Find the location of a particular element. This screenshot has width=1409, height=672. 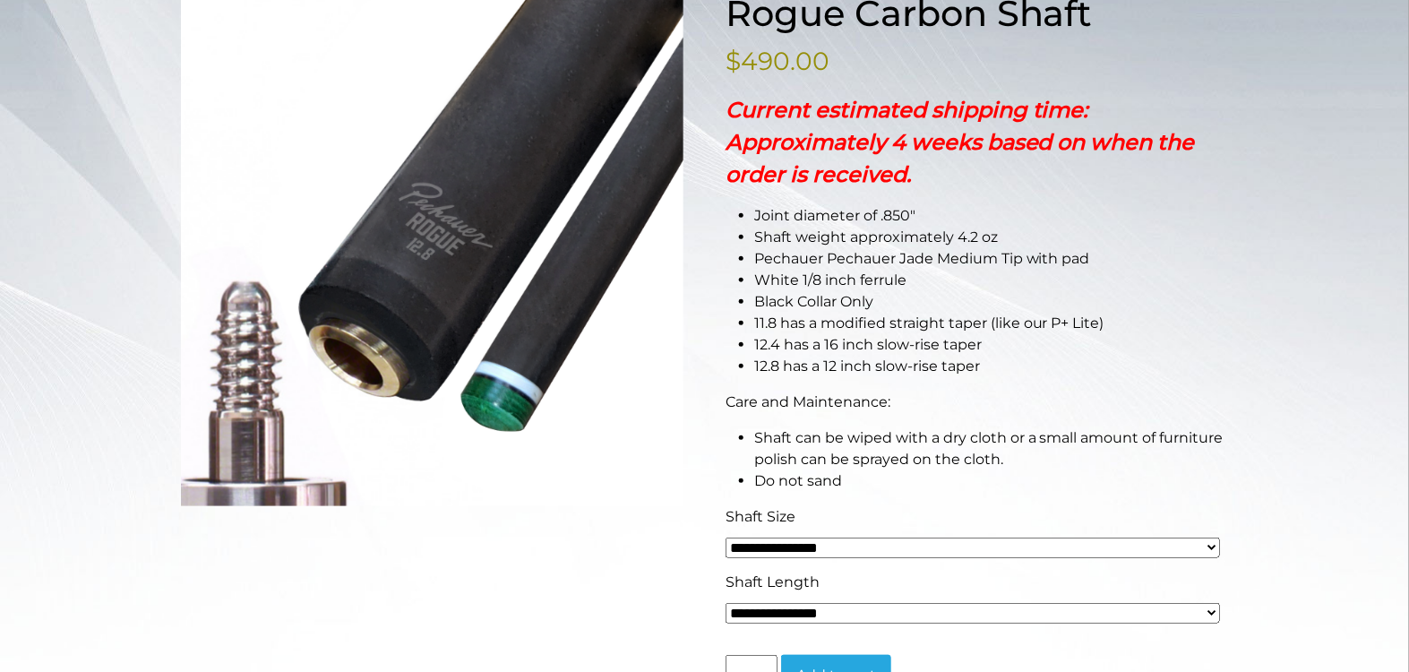

bdi: 490.00 is located at coordinates (777, 61).